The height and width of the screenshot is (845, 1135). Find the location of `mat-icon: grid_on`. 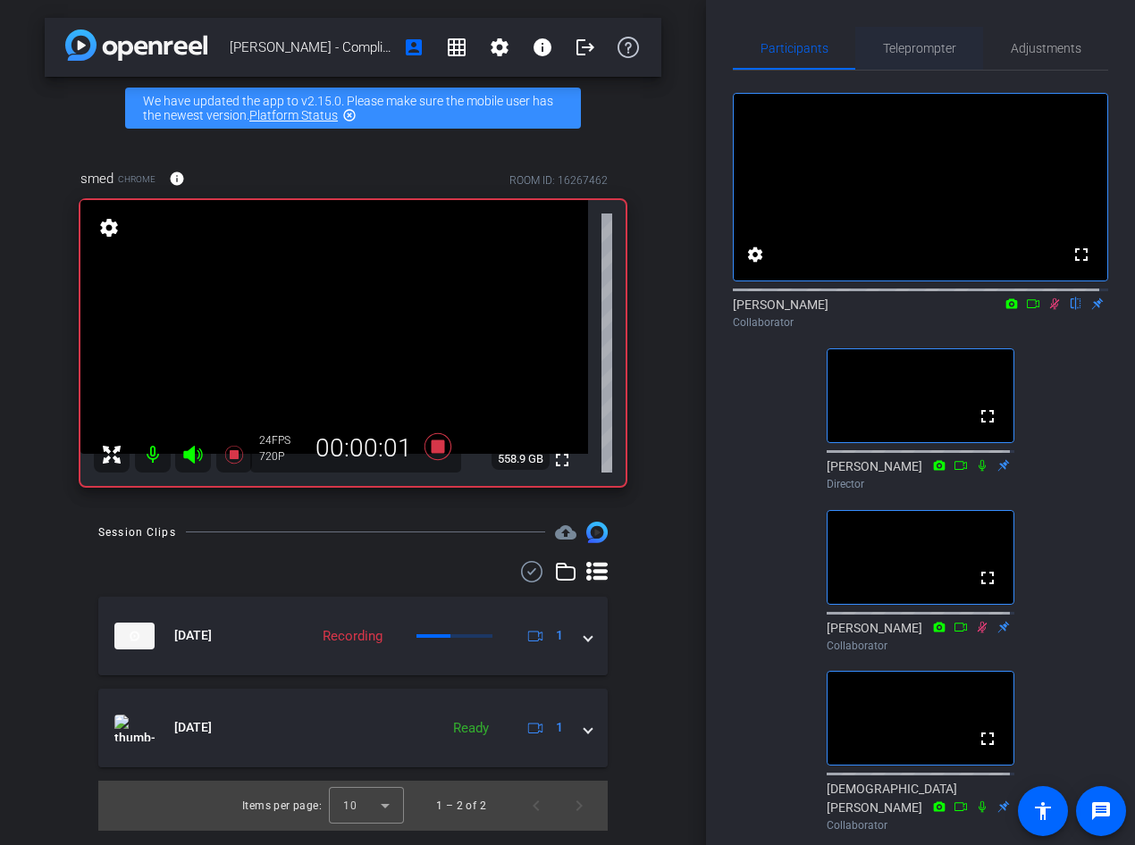

mat-icon: grid_on is located at coordinates (457, 47).